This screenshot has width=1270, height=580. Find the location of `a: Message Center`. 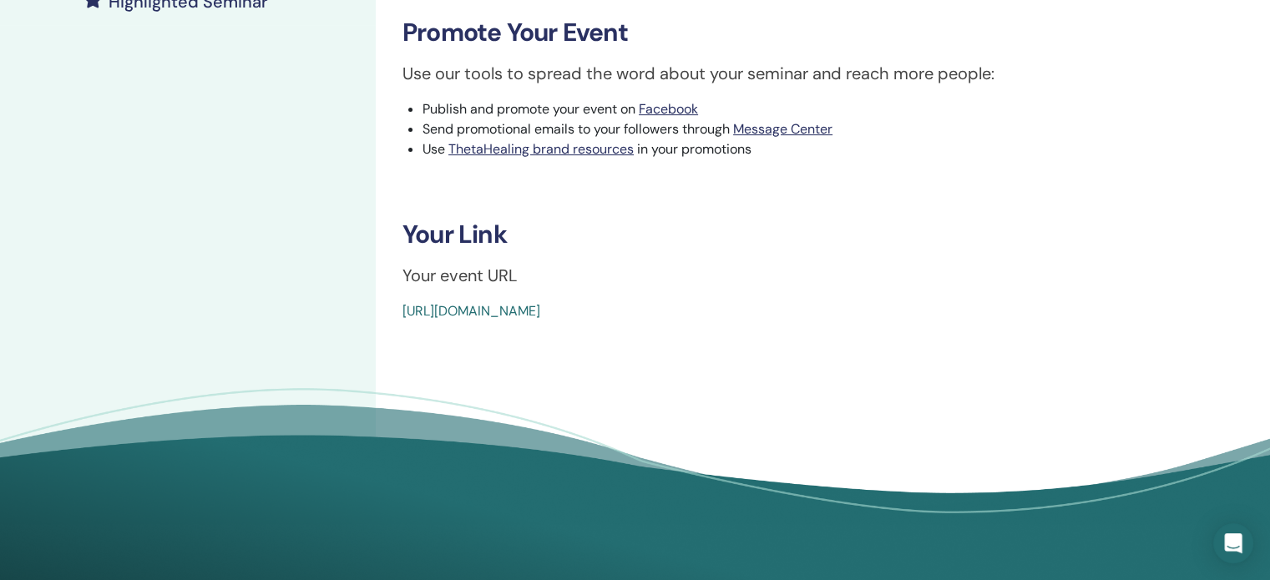

a: Message Center is located at coordinates (782, 129).